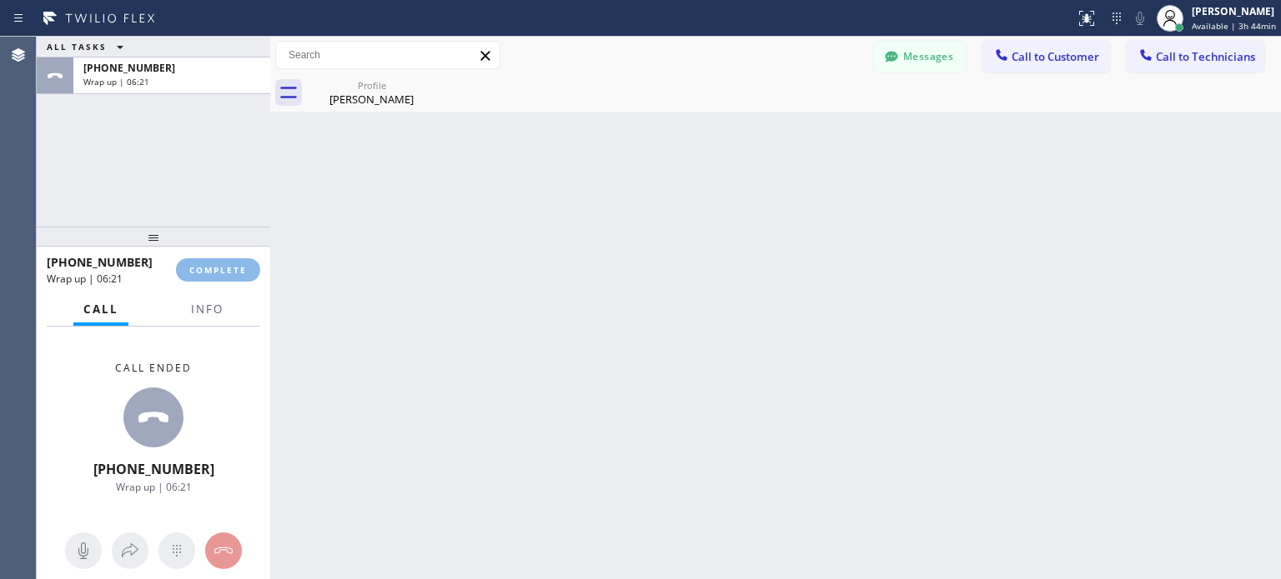 The image size is (1281, 579). I want to click on button: Open dialpad, so click(177, 551).